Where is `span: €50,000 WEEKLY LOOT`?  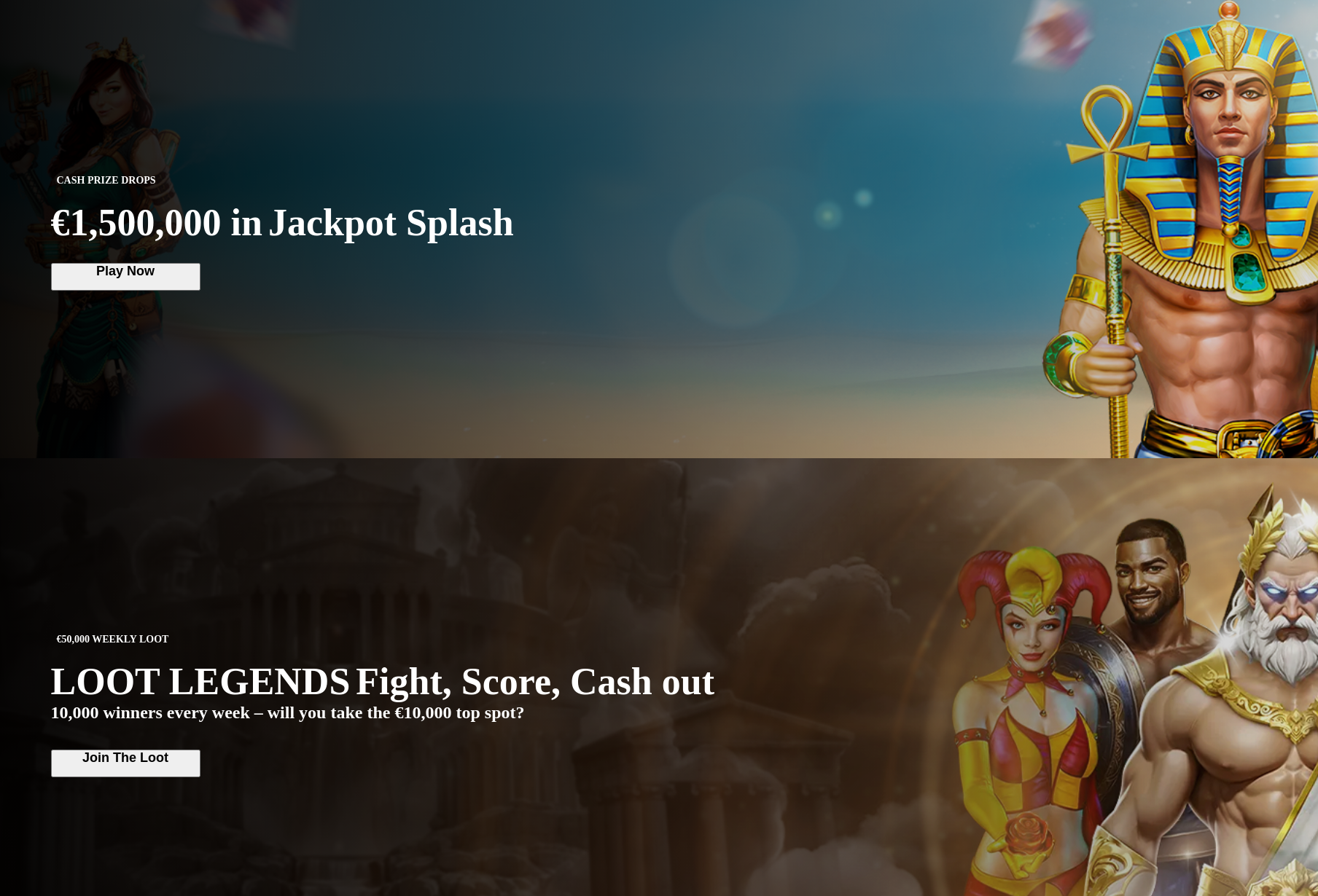
span: €50,000 WEEKLY LOOT is located at coordinates (113, 640).